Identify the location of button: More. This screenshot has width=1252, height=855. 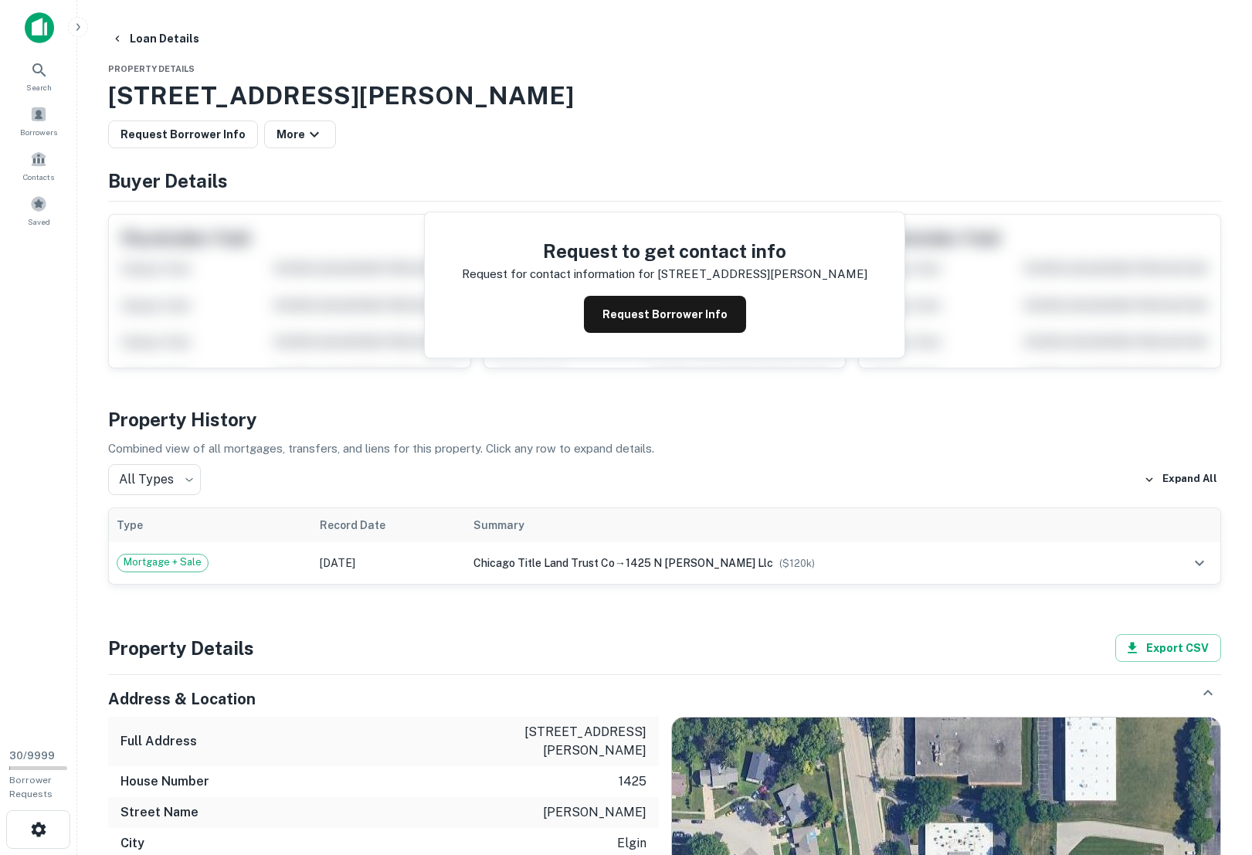
(300, 134).